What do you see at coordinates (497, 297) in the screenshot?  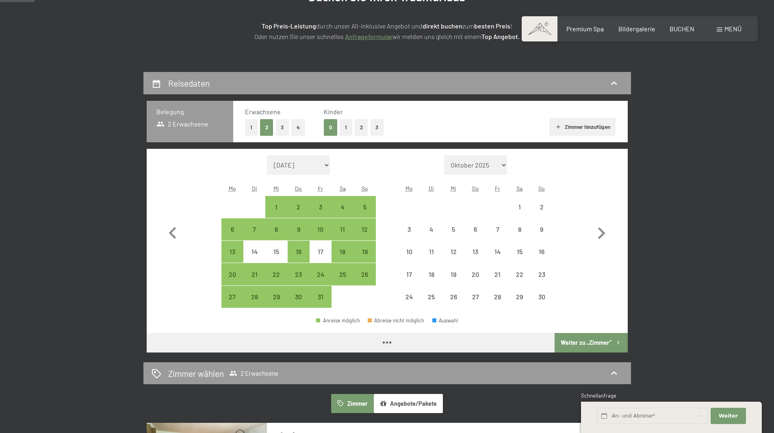 I see `div: Fri Nov 28 2025` at bounding box center [497, 297].